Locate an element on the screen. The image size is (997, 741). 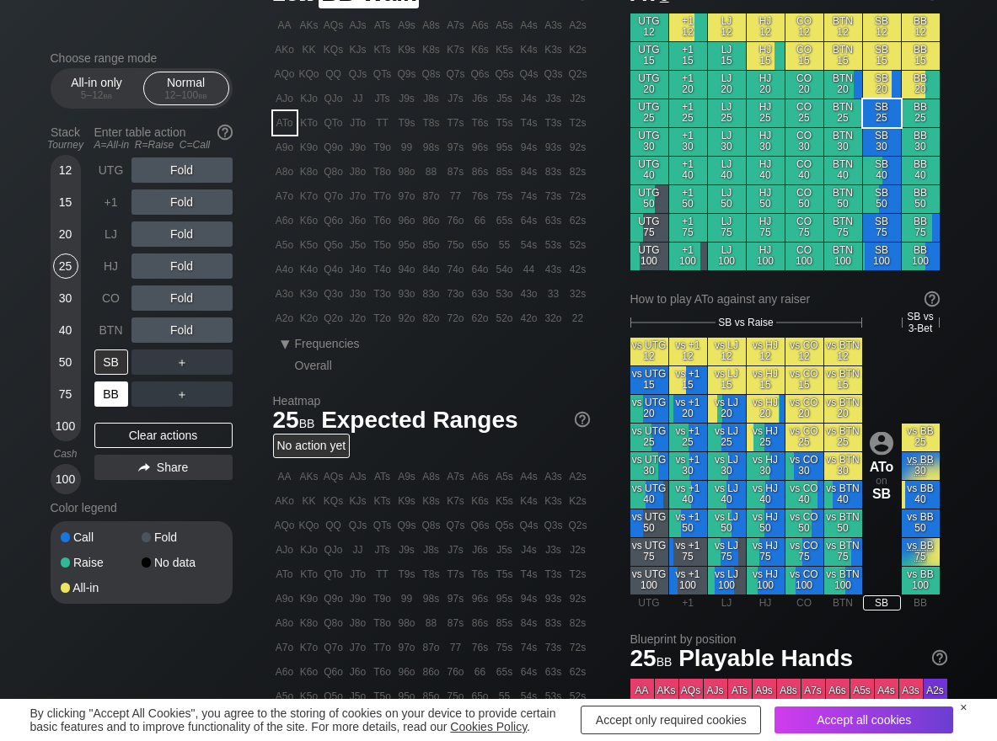
div: J6s is located at coordinates (480, 99).